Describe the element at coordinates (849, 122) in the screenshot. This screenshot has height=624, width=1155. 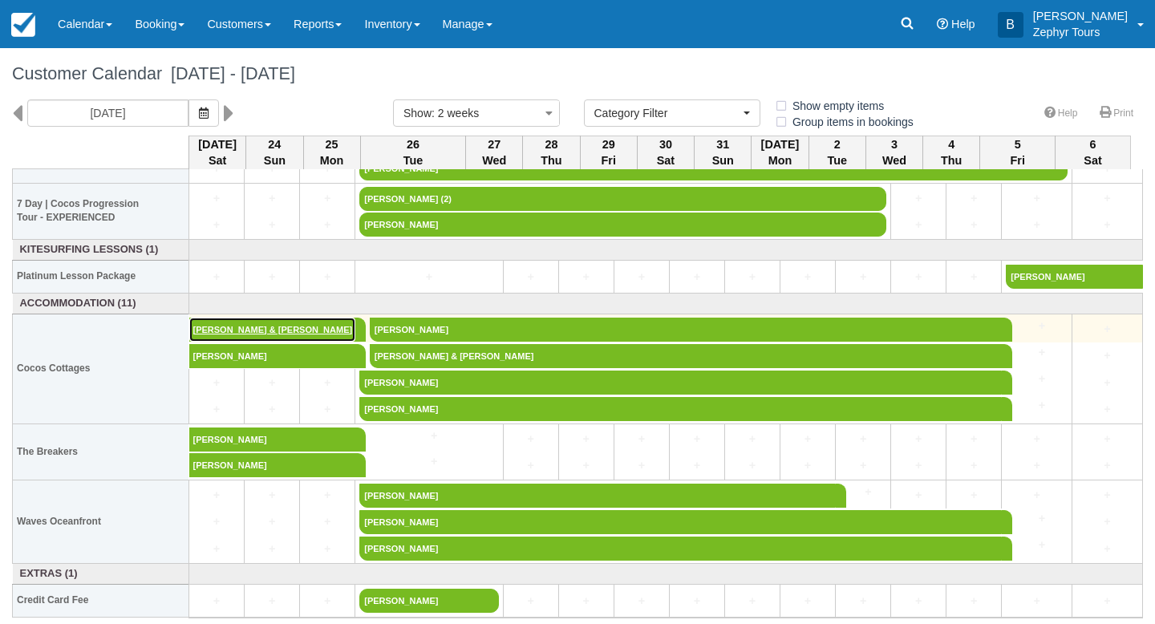
I see `label: Group items in bookings` at that location.